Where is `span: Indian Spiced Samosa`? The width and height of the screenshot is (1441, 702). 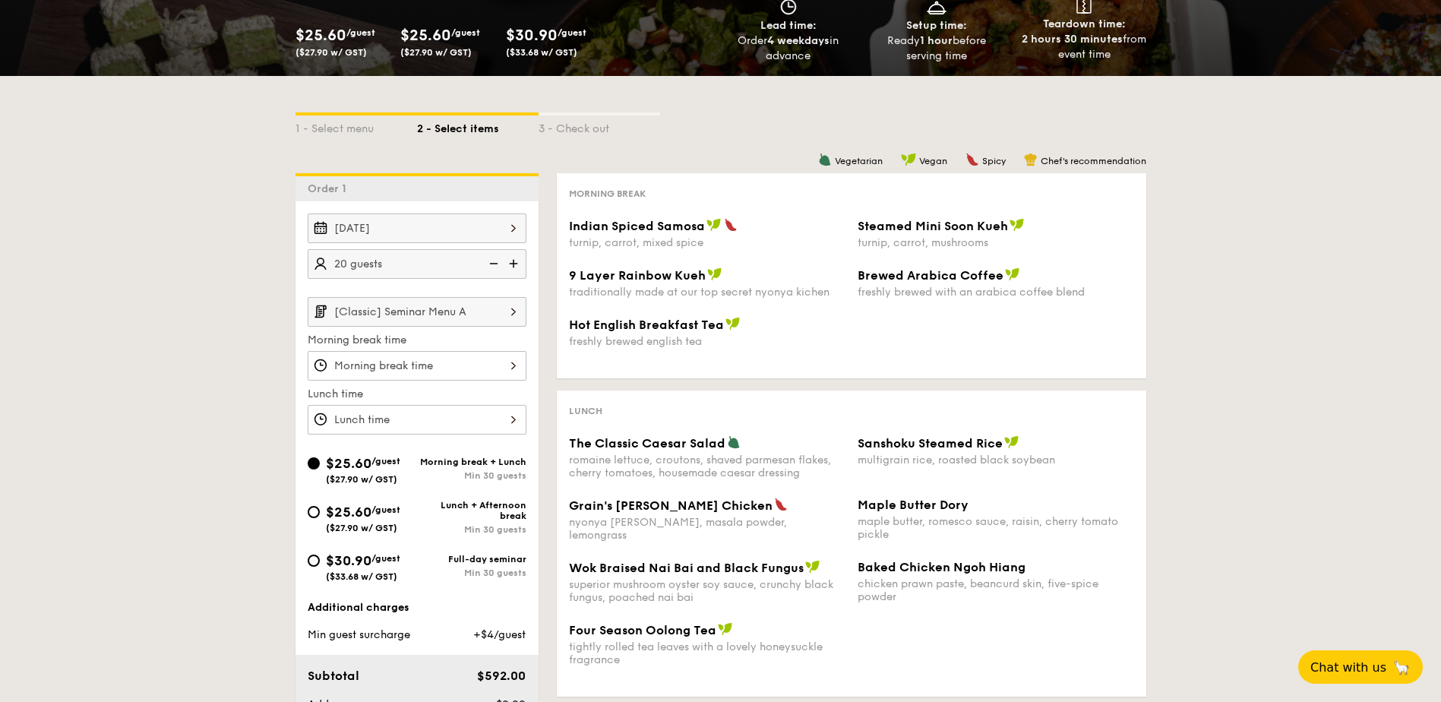 span: Indian Spiced Samosa is located at coordinates (637, 226).